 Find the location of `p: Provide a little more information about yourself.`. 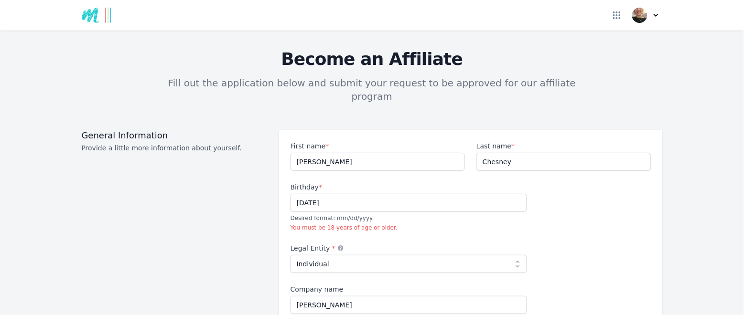

p: Provide a little more information about yourself. is located at coordinates (174, 148).